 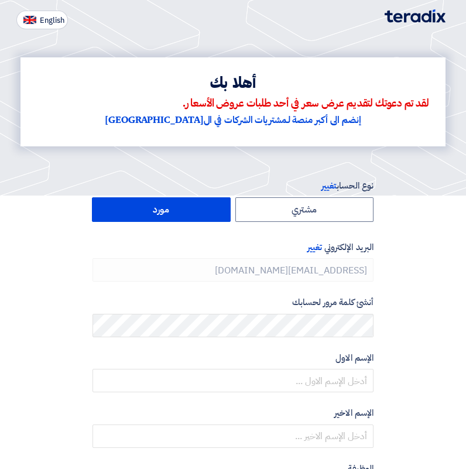 I want to click on label: الإسم الاخير, so click(x=233, y=412).